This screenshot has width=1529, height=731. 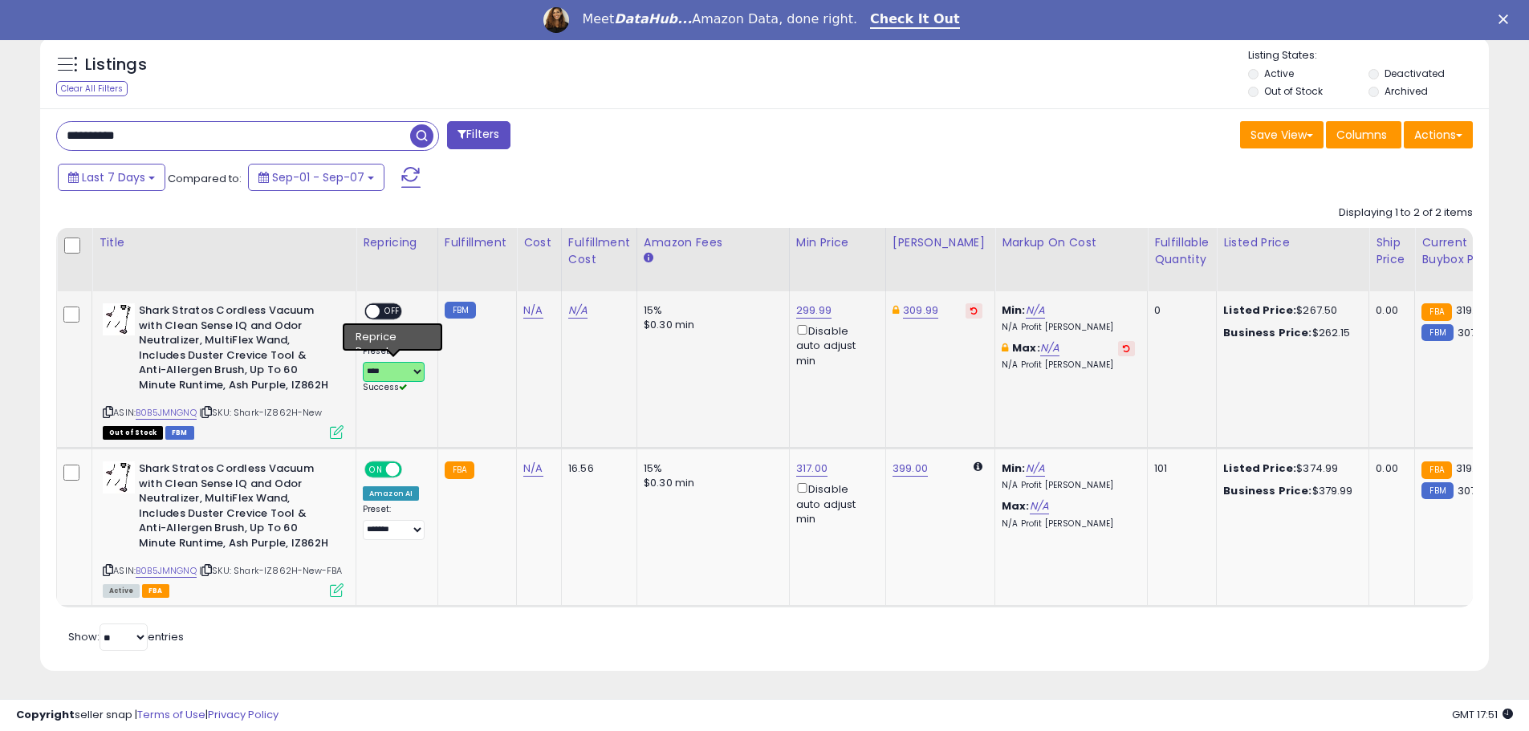 I want to click on div: $379.99, so click(x=1290, y=491).